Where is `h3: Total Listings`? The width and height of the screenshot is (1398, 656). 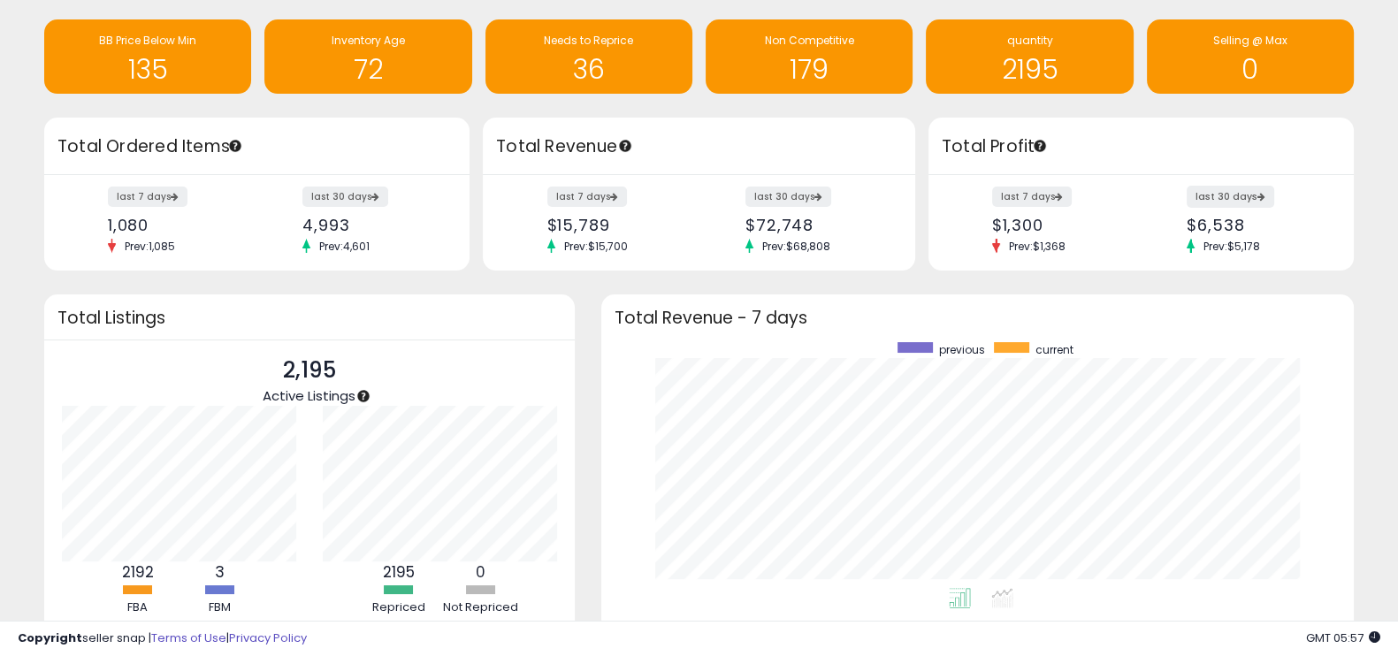 h3: Total Listings is located at coordinates (309, 317).